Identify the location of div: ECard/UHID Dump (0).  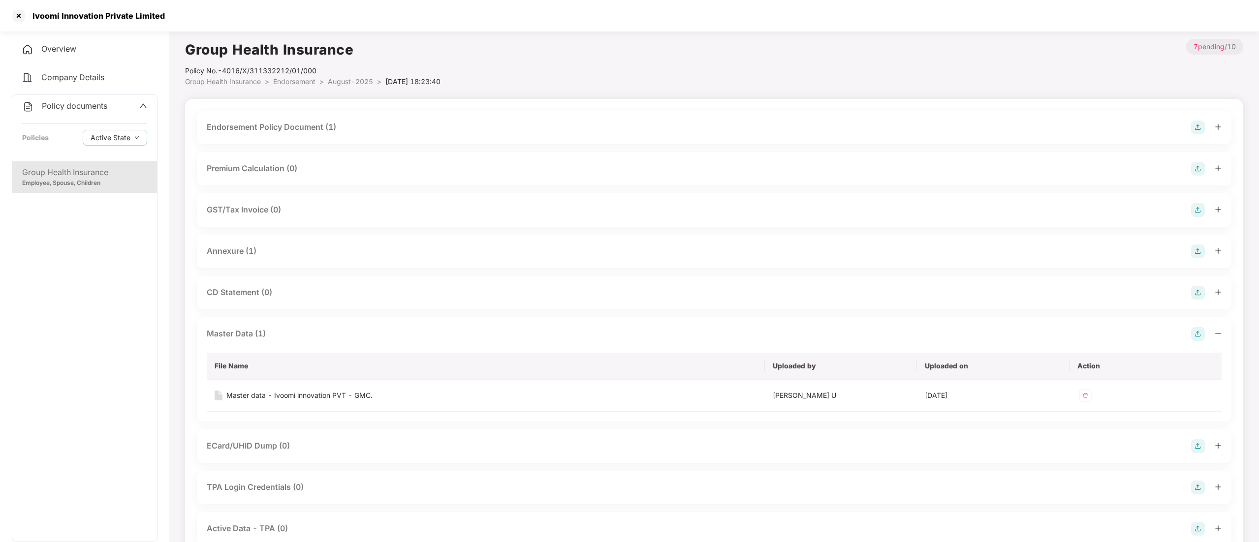
(248, 446).